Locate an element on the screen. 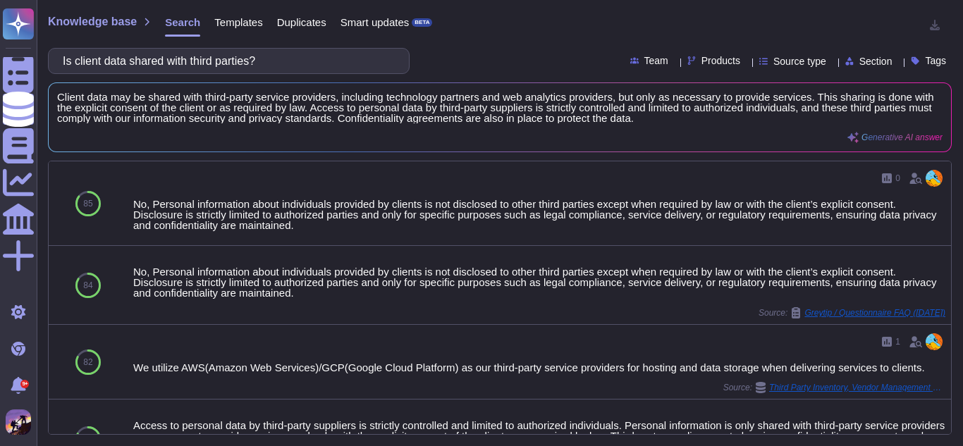 The width and height of the screenshot is (963, 446). span: Source type is located at coordinates (800, 61).